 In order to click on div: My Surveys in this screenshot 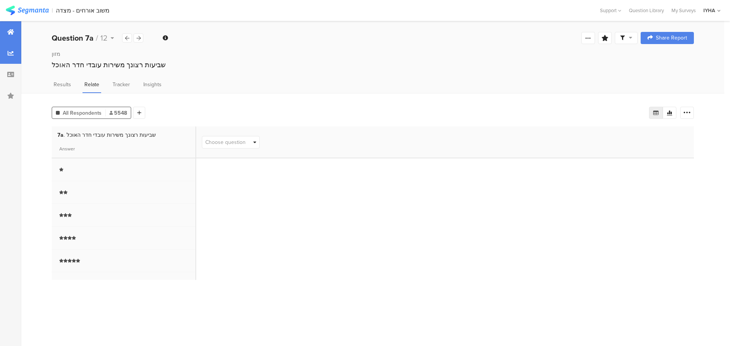, I will do `click(684, 10)`.